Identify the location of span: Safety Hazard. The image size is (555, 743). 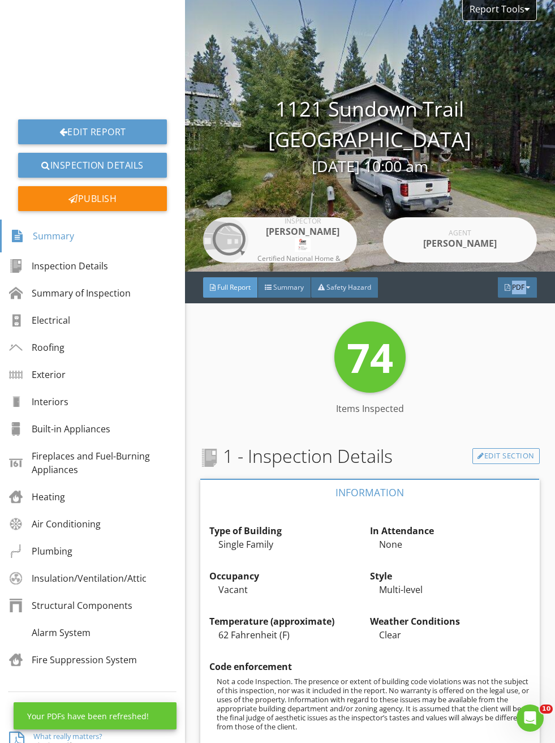
(349, 287).